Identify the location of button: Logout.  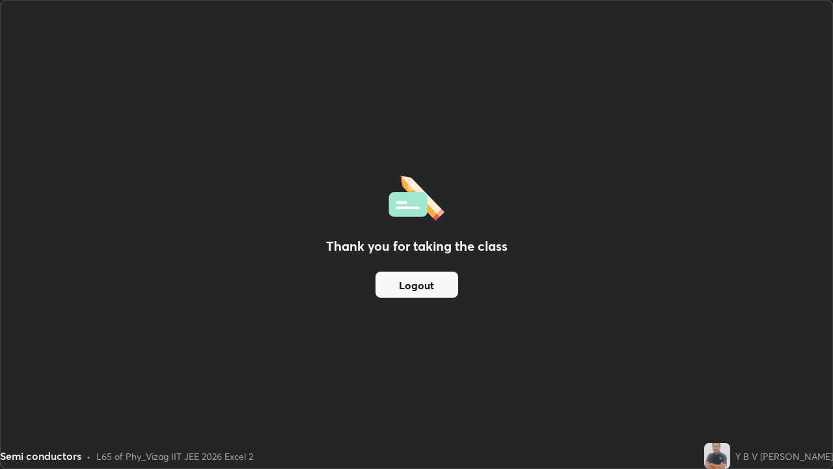
(417, 284).